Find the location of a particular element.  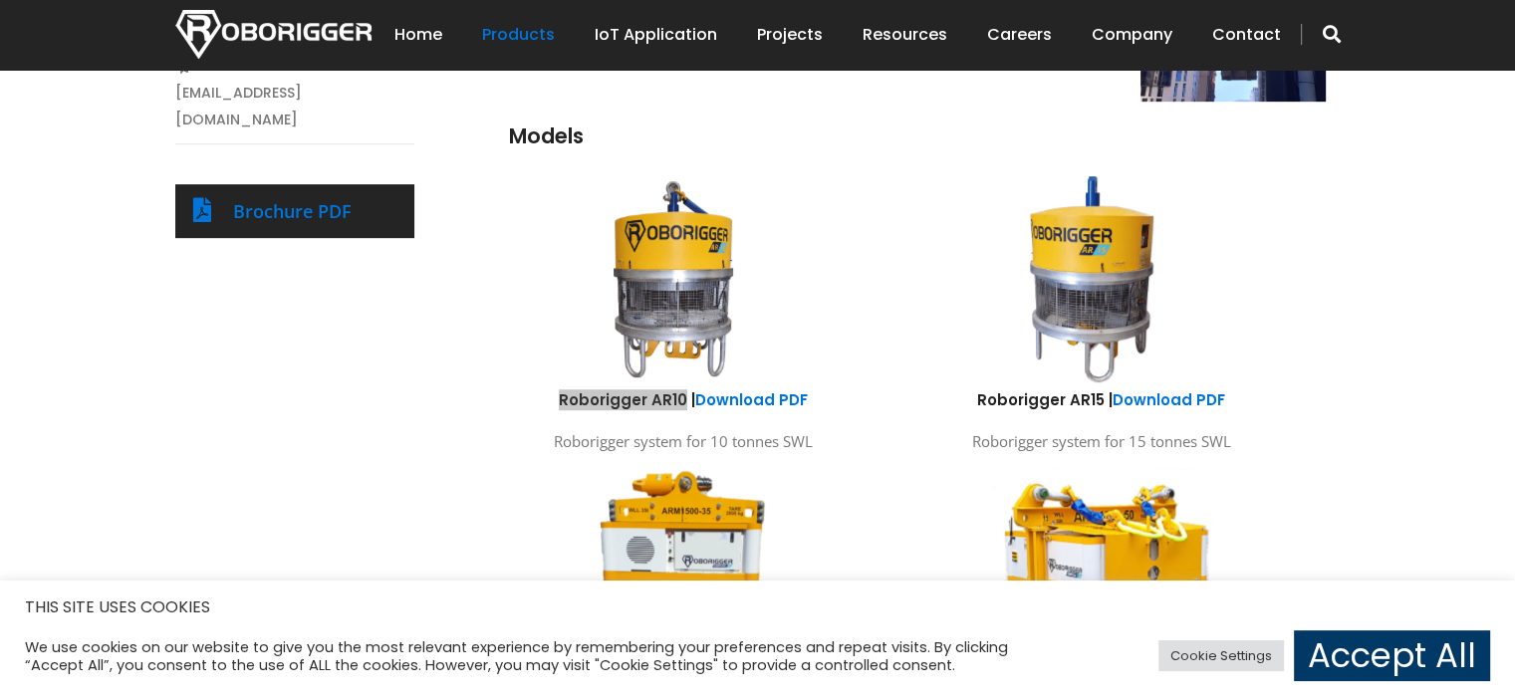

p: Roborigger system for 15 tonnes SWL is located at coordinates (1101, 441).